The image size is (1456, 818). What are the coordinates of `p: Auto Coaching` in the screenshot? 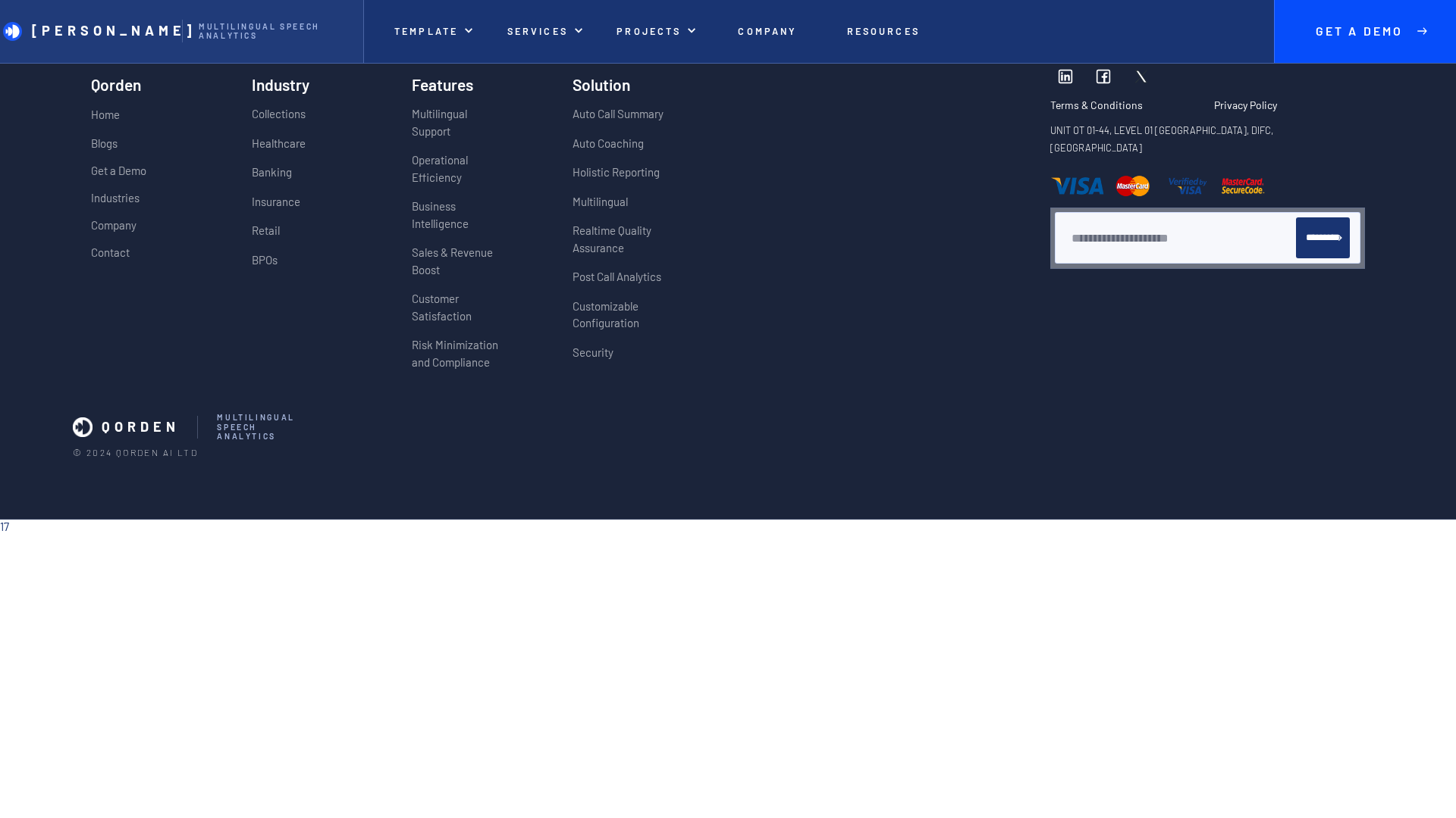 It's located at (632, 143).